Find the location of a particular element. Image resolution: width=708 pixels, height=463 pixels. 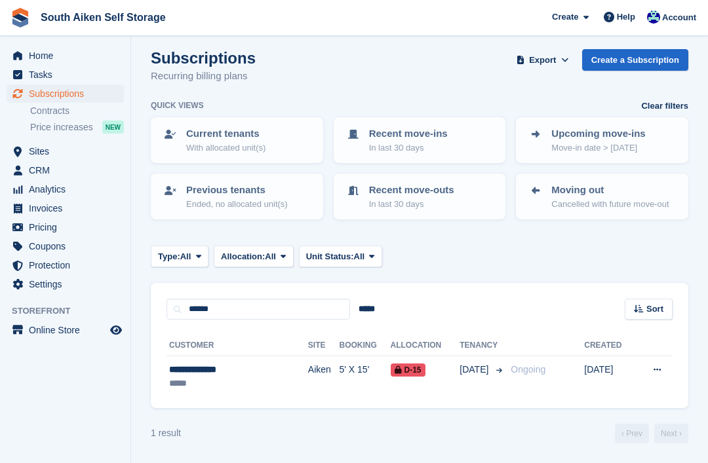

span: CRM is located at coordinates (68, 170).